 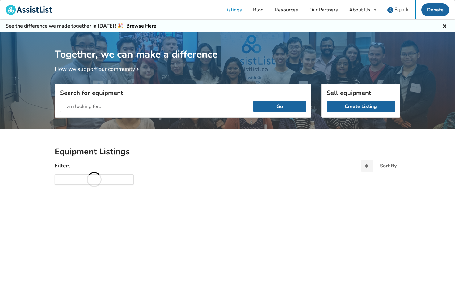 What do you see at coordinates (228, 46) in the screenshot?
I see `h1: Together, we can make a difference` at bounding box center [228, 46].